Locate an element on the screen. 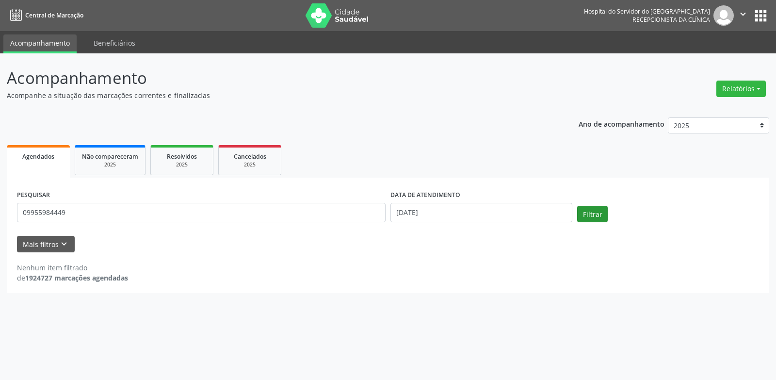 This screenshot has height=380, width=776. i: keyboard_arrow_down is located at coordinates (64, 244).